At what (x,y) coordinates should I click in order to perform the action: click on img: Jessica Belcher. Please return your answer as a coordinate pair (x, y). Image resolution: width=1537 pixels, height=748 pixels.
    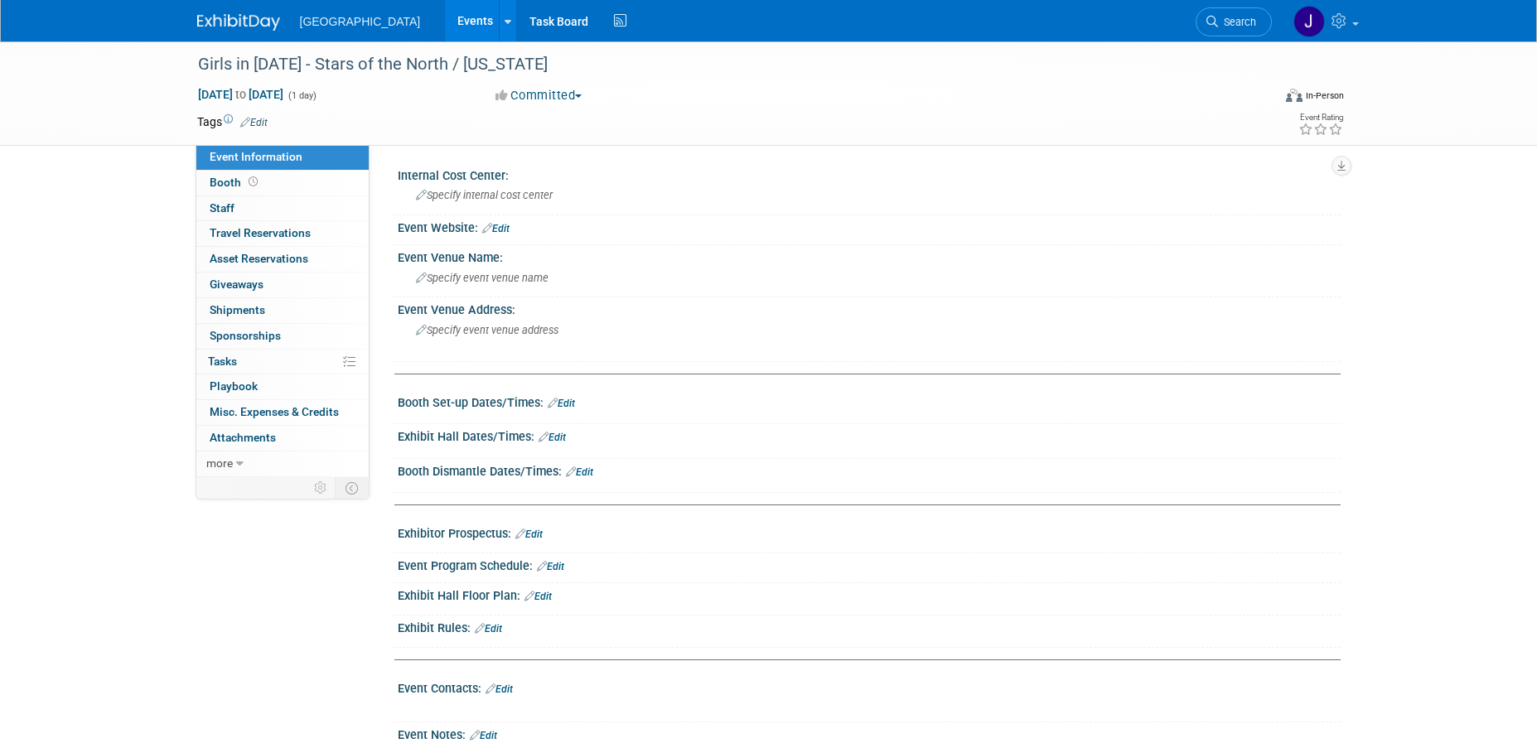
    Looking at the image, I should click on (1309, 22).